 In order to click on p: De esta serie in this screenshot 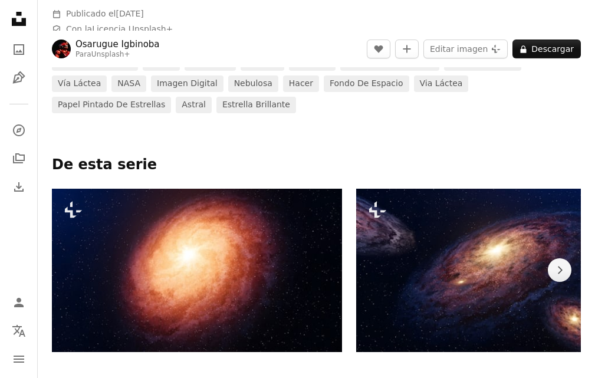, I will do `click(316, 165)`.